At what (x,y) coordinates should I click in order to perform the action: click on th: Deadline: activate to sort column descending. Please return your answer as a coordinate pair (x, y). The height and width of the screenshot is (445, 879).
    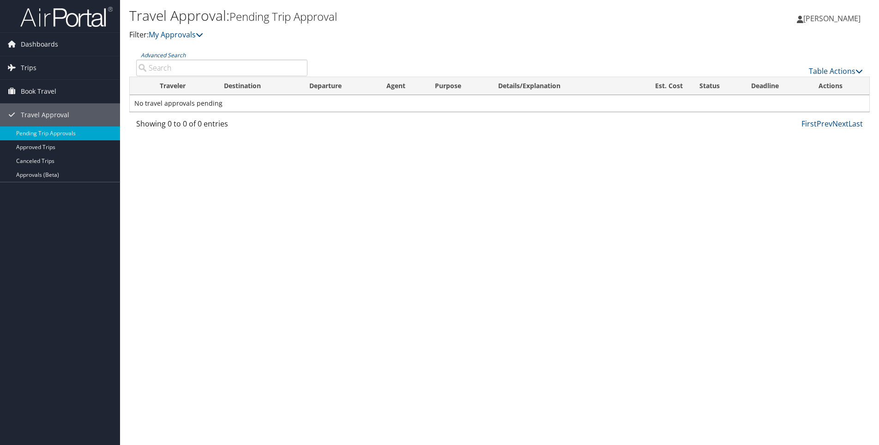
    Looking at the image, I should click on (777, 86).